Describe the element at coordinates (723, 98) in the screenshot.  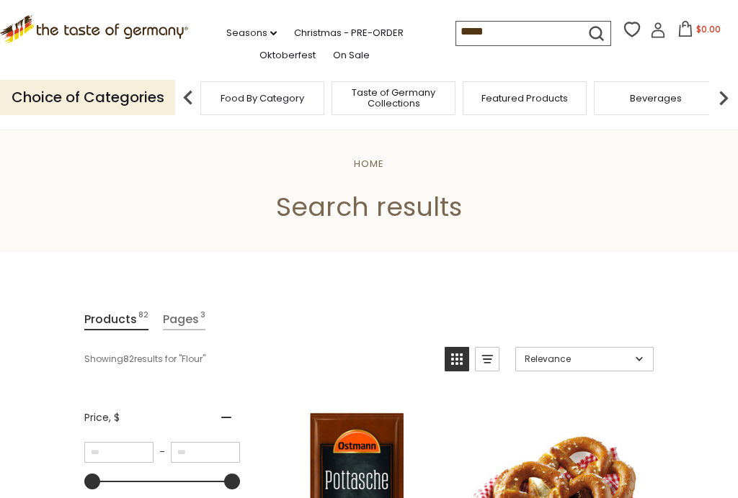
I see `img: next arrow` at that location.